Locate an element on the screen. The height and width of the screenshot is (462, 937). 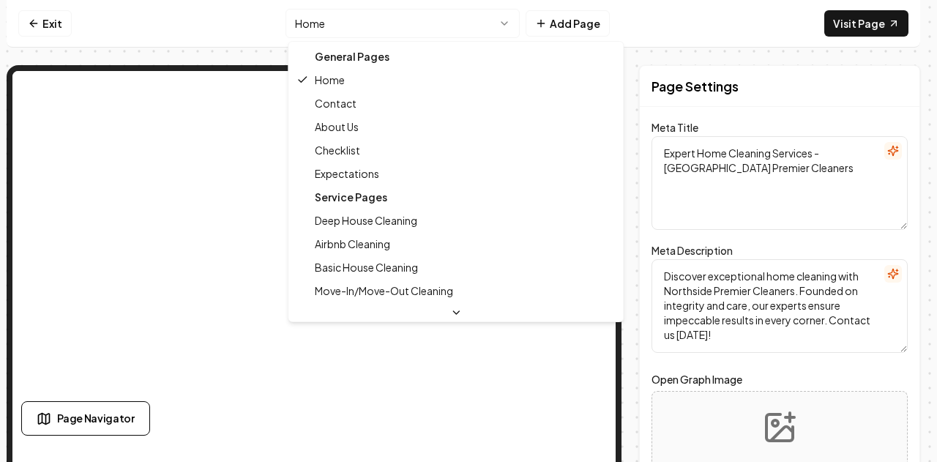
span: Airbnb Cleaning is located at coordinates (352, 244).